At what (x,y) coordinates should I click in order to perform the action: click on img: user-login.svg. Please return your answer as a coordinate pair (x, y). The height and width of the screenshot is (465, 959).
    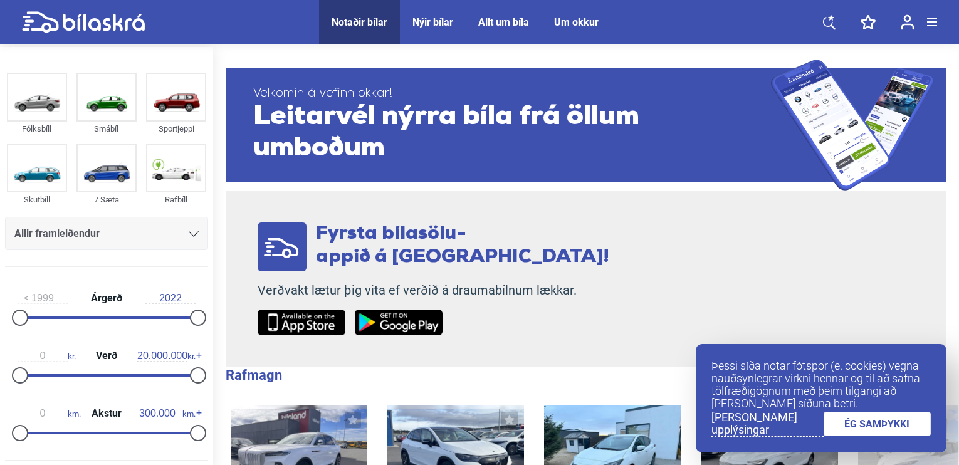
    Looking at the image, I should click on (908, 22).